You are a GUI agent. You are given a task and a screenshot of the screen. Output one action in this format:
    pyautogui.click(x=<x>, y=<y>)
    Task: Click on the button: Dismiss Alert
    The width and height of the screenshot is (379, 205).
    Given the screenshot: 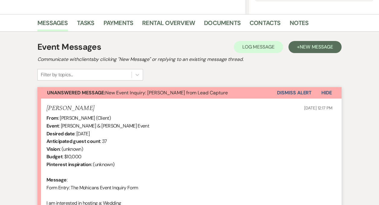 What is the action you would take?
    pyautogui.click(x=294, y=93)
    